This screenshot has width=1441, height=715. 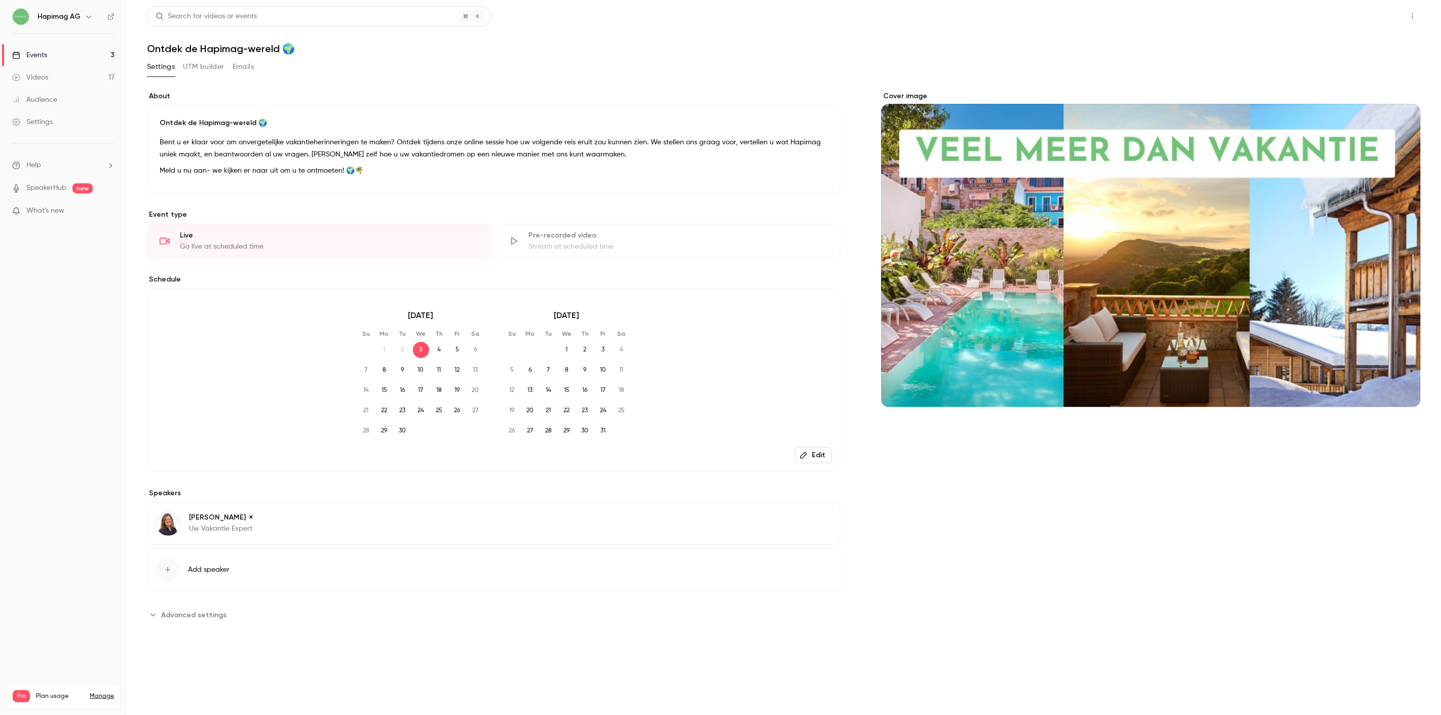 I want to click on span: Plan usage, so click(x=60, y=697).